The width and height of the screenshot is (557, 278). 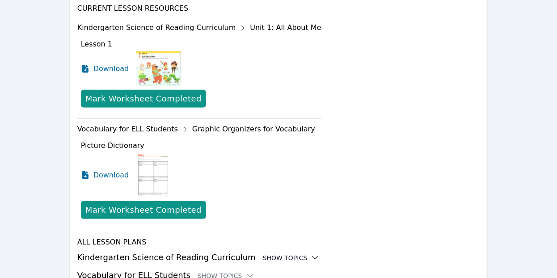 I want to click on button: Show Topics, so click(x=291, y=258).